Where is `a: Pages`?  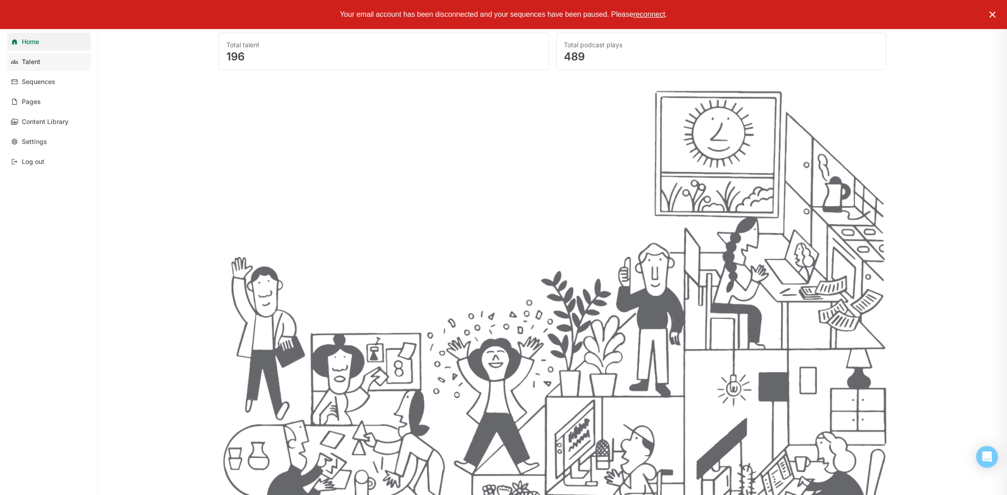
a: Pages is located at coordinates (49, 102).